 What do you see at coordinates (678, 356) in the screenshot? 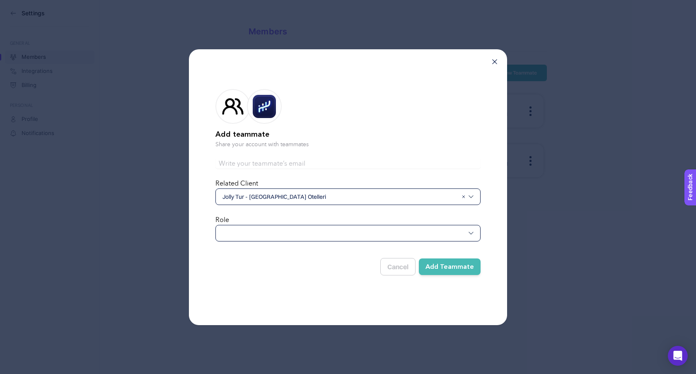
I see `div: Open Intercom Messenger` at bounding box center [678, 356].